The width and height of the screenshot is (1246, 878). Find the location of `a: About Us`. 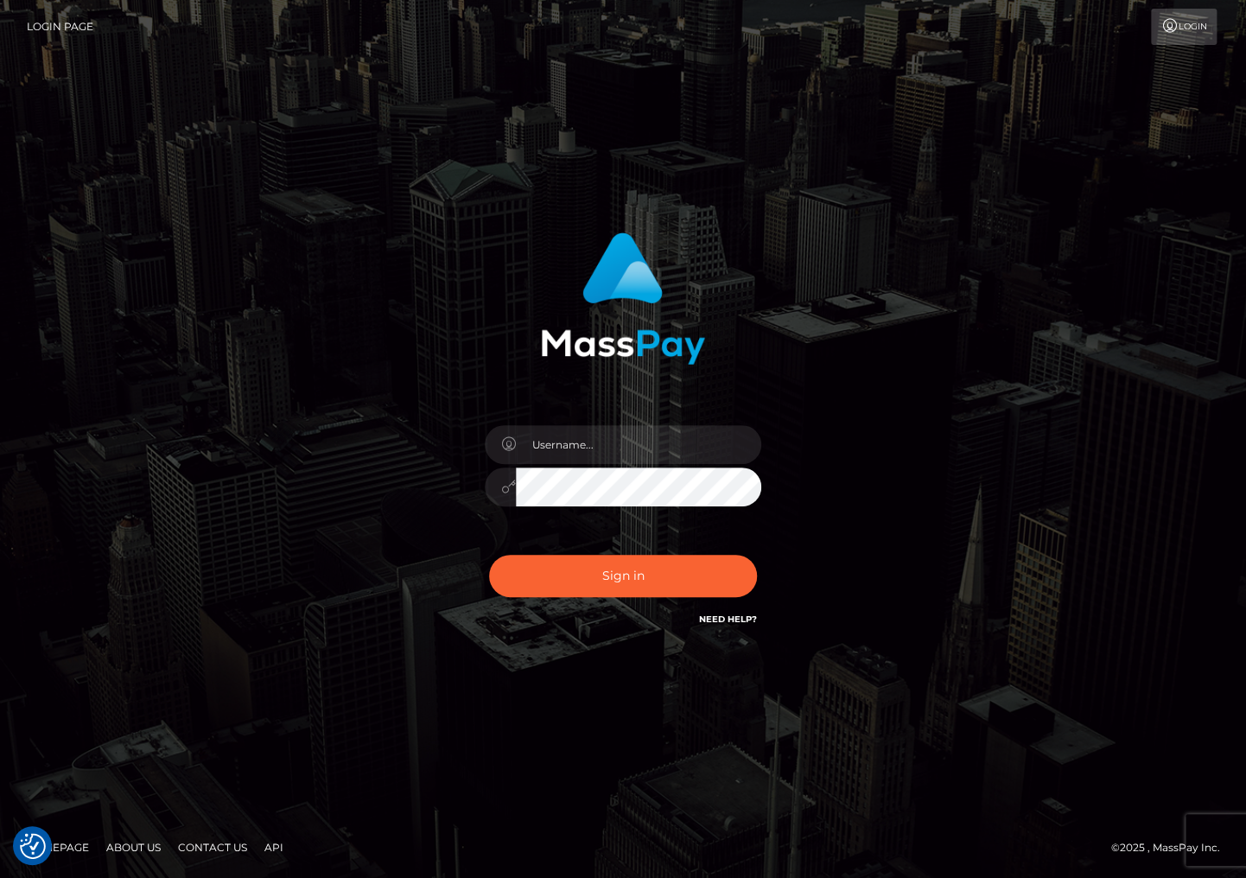

a: About Us is located at coordinates (133, 846).